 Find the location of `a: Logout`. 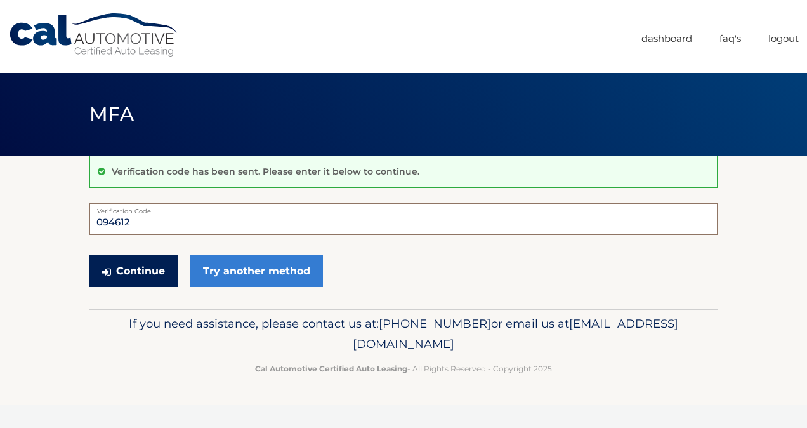

a: Logout is located at coordinates (783, 38).